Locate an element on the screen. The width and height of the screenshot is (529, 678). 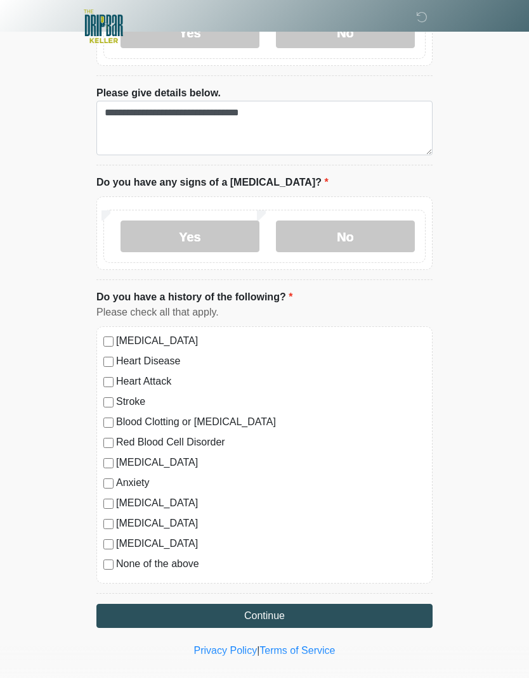
label: Heart Attack is located at coordinates (271, 382).